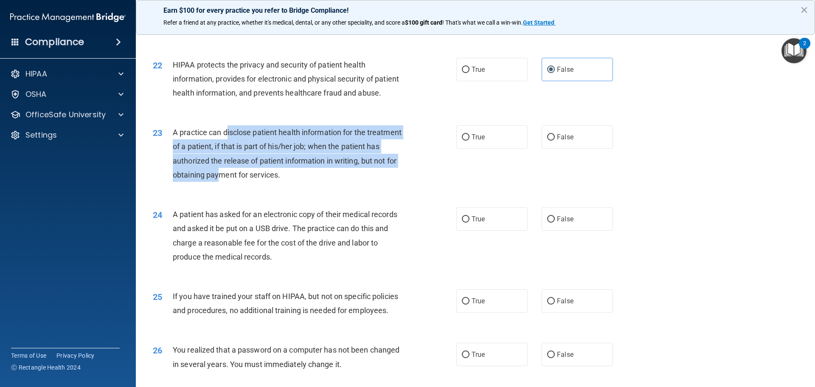 This screenshot has width=815, height=387. I want to click on a: OSHA, so click(67, 94).